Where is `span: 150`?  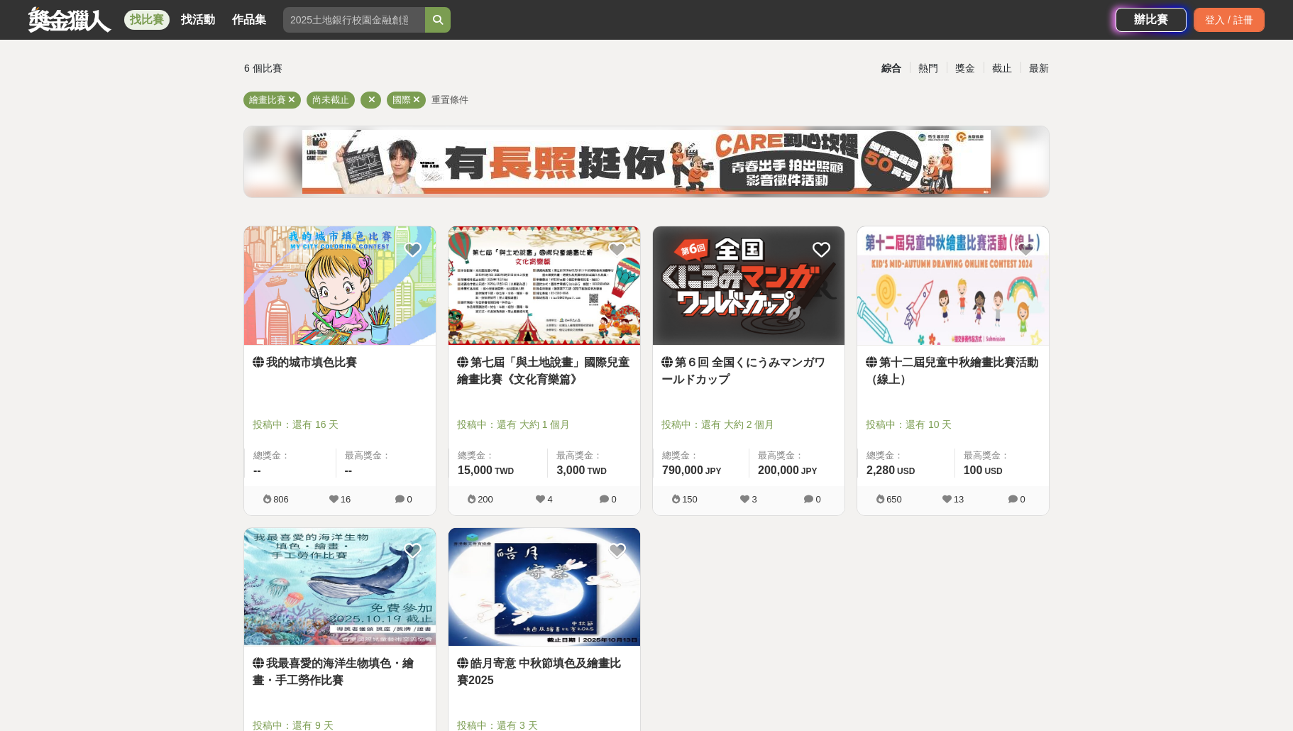
span: 150 is located at coordinates (690, 499).